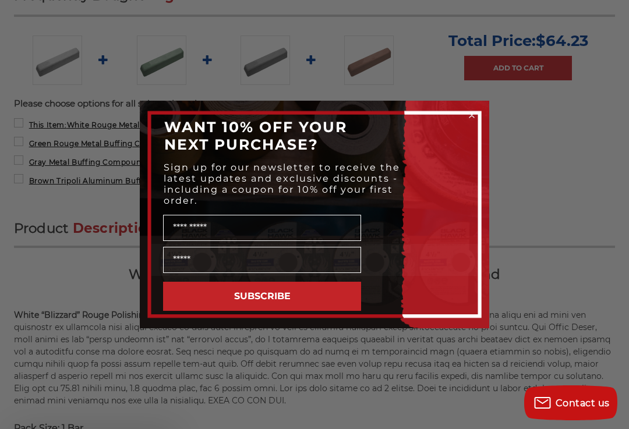  Describe the element at coordinates (262, 296) in the screenshot. I see `button: SUBSCRIBE` at that location.